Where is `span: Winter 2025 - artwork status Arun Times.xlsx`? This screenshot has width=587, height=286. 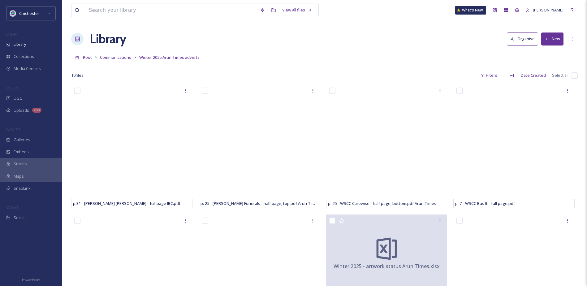
span: Winter 2025 - artwork status Arun Times.xlsx is located at coordinates (387, 266).